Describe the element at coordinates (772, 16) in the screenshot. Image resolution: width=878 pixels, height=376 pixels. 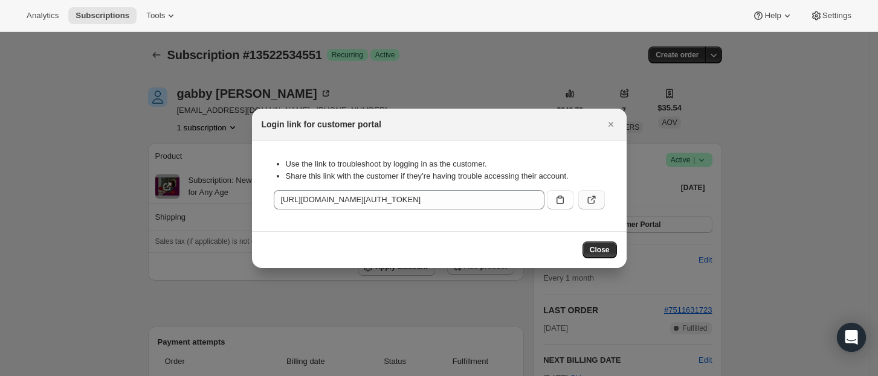
I see `span: Help` at that location.